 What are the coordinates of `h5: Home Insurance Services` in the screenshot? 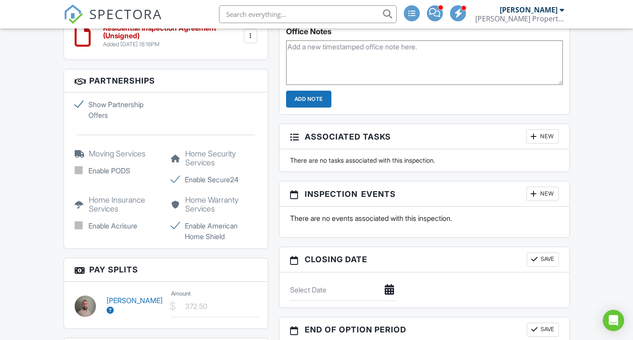 It's located at (118, 204).